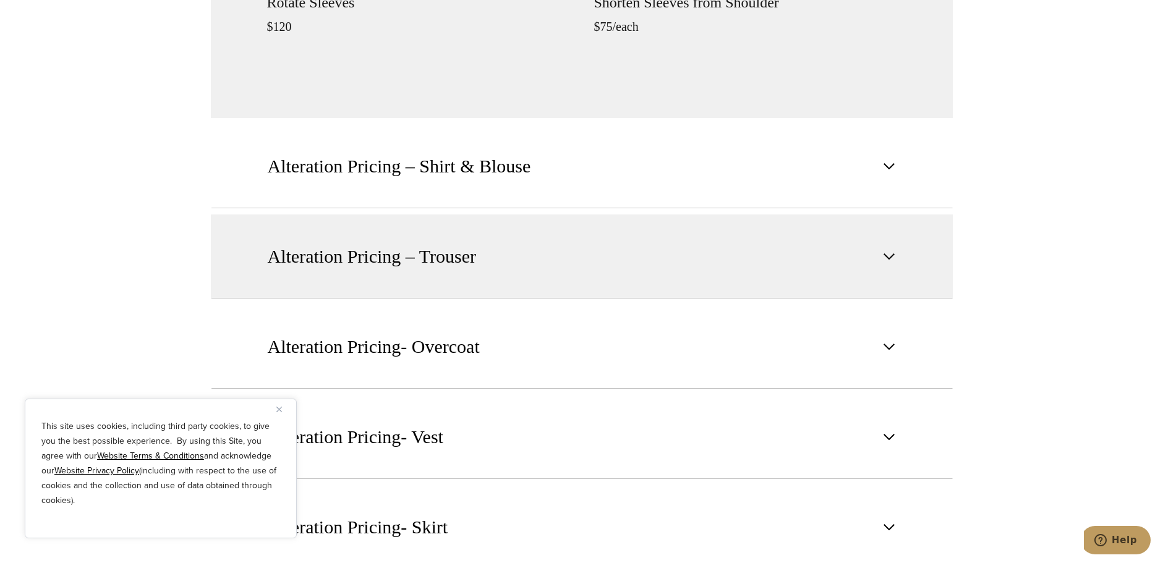 This screenshot has height=563, width=1163. Describe the element at coordinates (150, 456) in the screenshot. I see `u: Website Terms & Conditions` at that location.